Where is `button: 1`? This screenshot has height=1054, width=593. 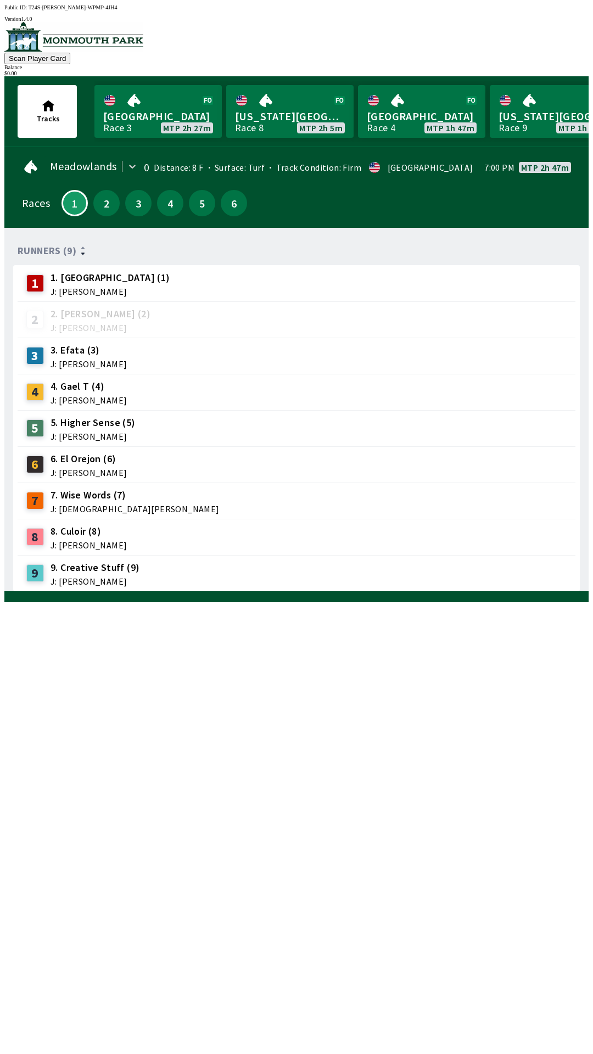
button: 1 is located at coordinates (75, 203).